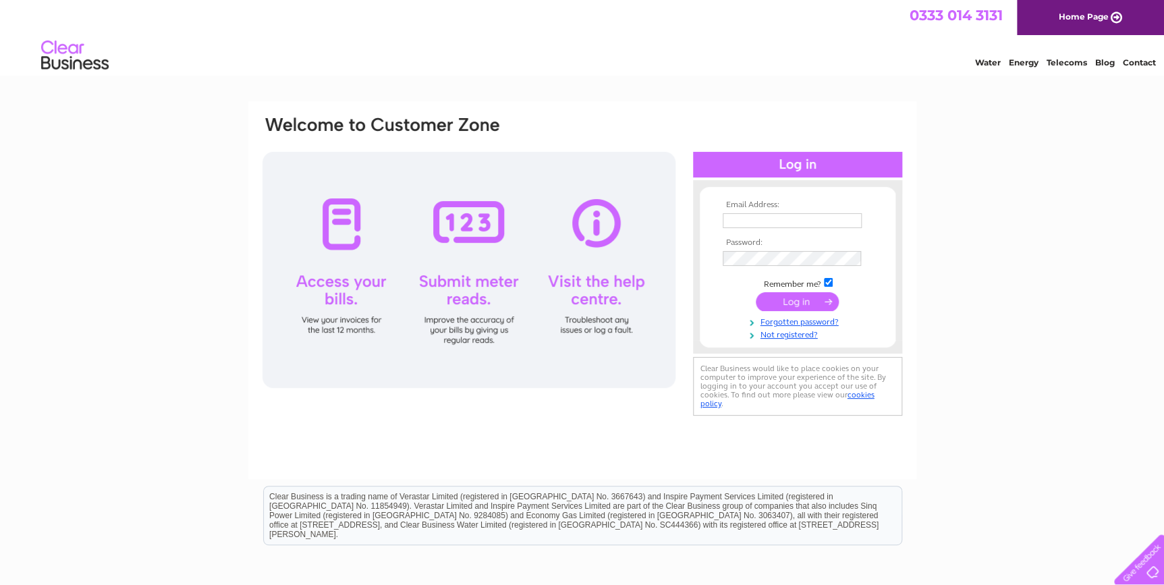  I want to click on a: Forgotten password?, so click(799, 320).